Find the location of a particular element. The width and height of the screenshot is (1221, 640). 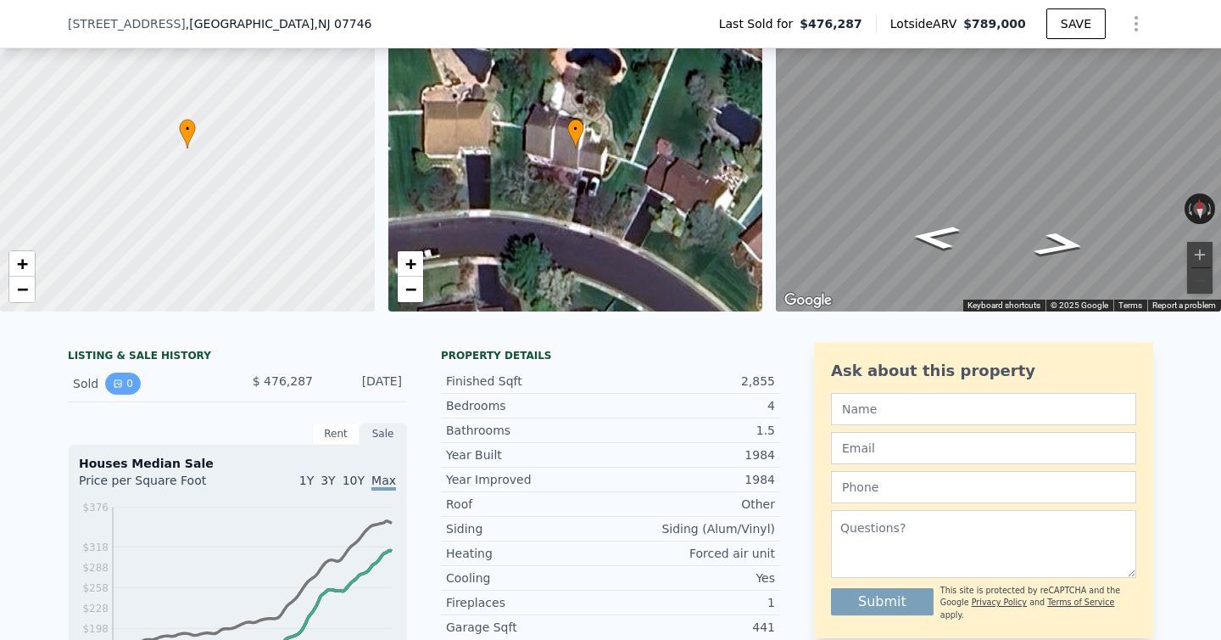

div: Roof is located at coordinates (528, 504).